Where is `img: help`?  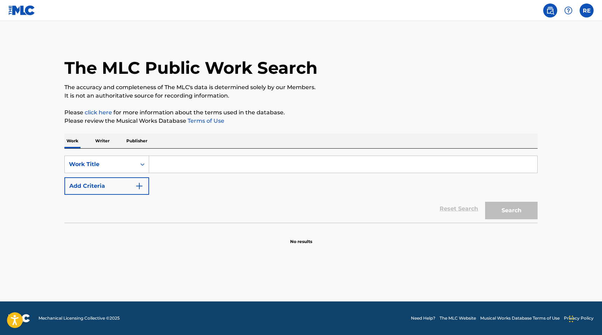
img: help is located at coordinates (569, 11).